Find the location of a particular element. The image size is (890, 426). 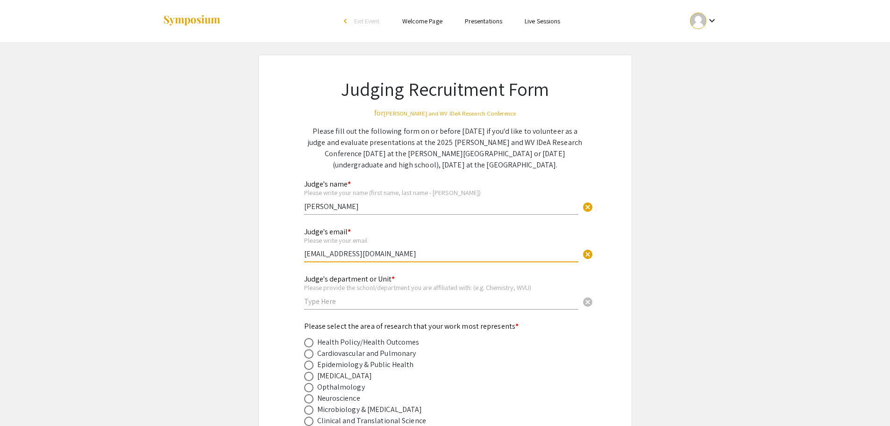

img: Symposium by ForagerOne is located at coordinates (192, 21).